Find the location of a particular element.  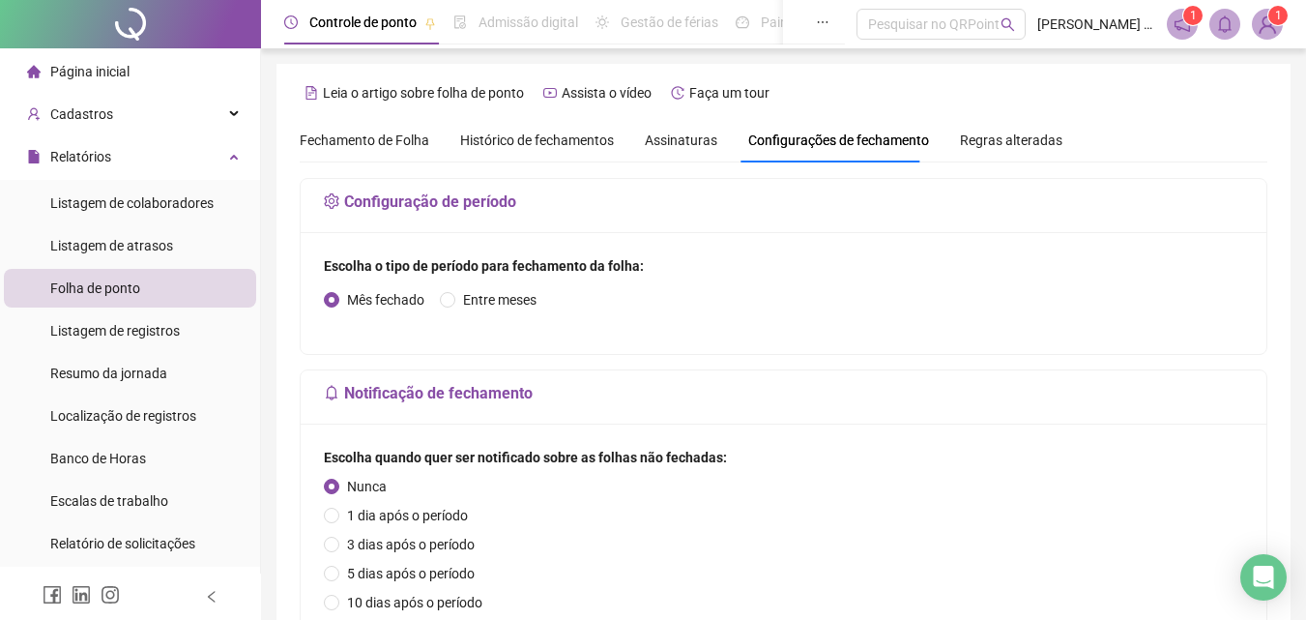

span: pushpin is located at coordinates (430, 23).